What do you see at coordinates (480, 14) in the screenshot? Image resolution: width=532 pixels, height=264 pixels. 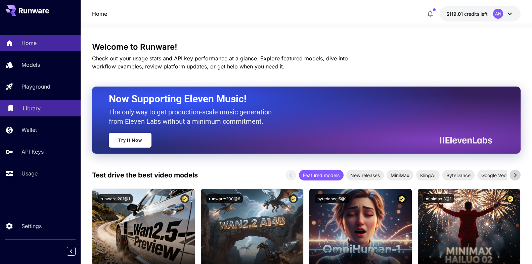 I see `button: $119.01044AN` at bounding box center [480, 14].